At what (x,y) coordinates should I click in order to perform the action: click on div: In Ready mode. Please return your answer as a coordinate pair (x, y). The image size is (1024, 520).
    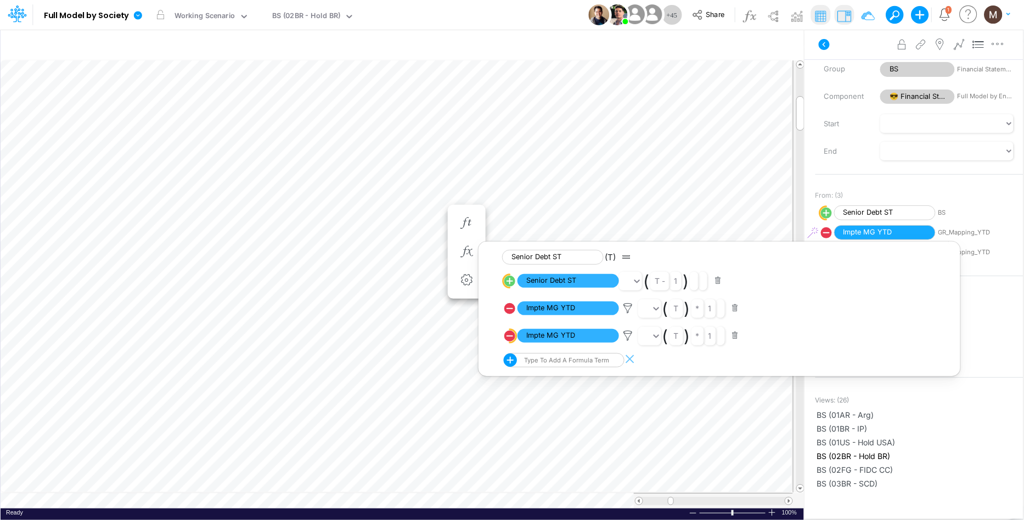
    Looking at the image, I should click on (14, 512).